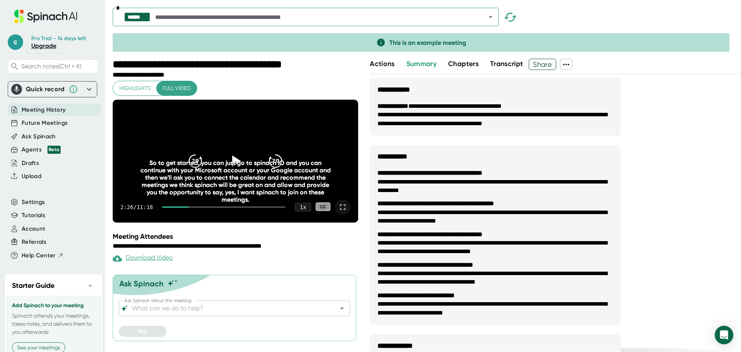  I want to click on div: So to get started, you can just go to spinach IO and you can continue with your Microsoft account..., so click(236, 181).